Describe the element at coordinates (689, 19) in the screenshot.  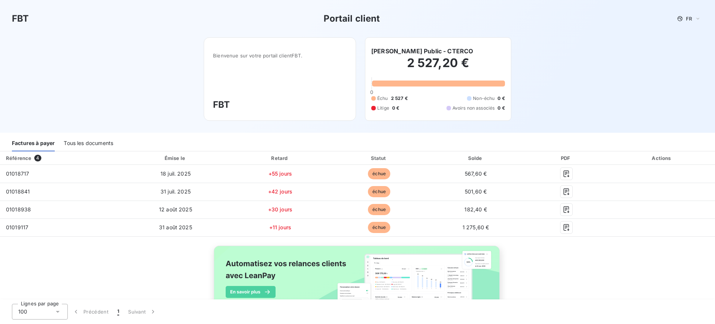
I see `span: FR` at that location.